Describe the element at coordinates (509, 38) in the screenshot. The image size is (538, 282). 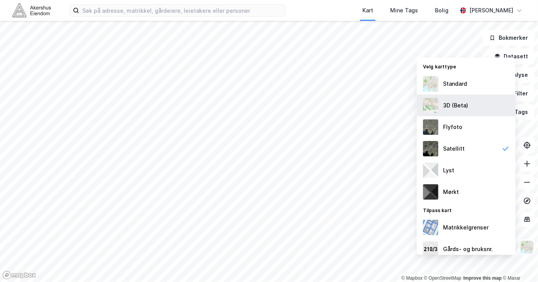
I see `button: Bokmerker` at that location.